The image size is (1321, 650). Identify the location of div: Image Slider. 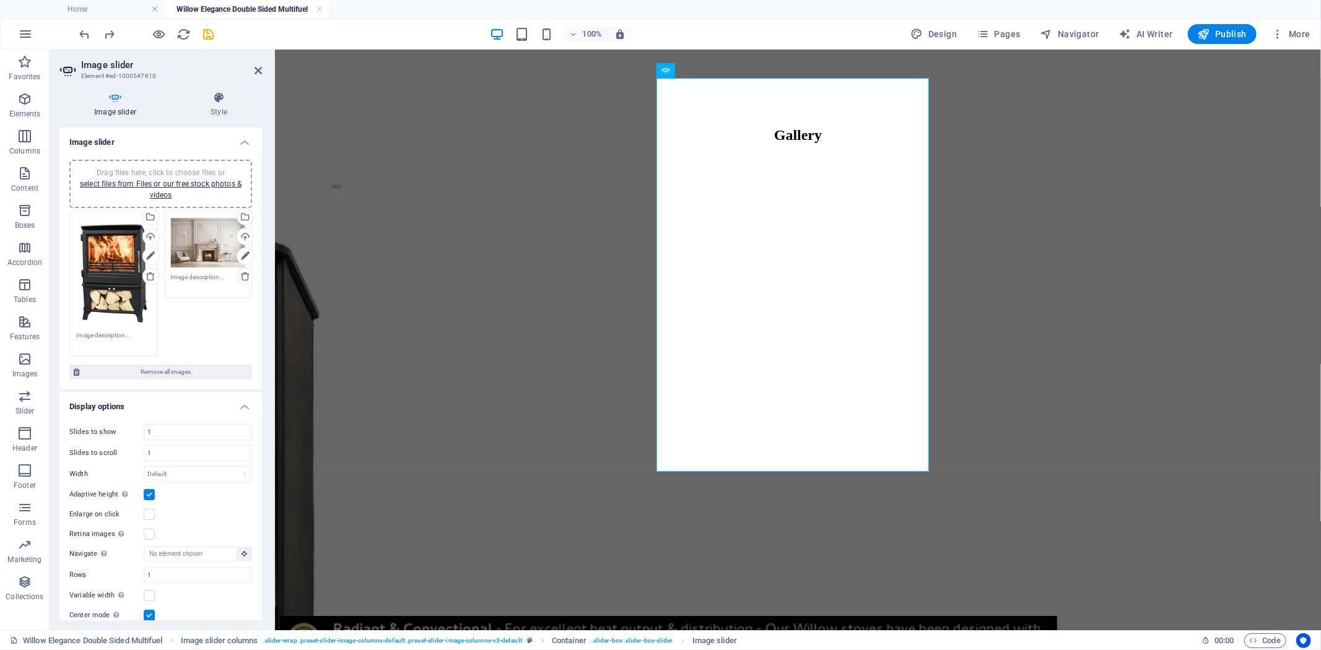
(523, 336).